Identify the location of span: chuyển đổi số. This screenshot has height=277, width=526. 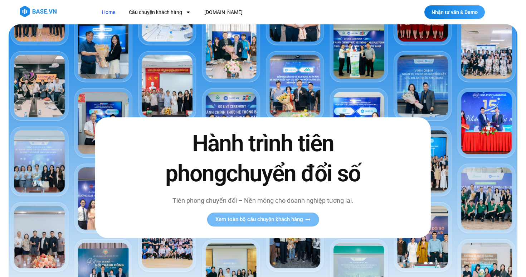
(293, 173).